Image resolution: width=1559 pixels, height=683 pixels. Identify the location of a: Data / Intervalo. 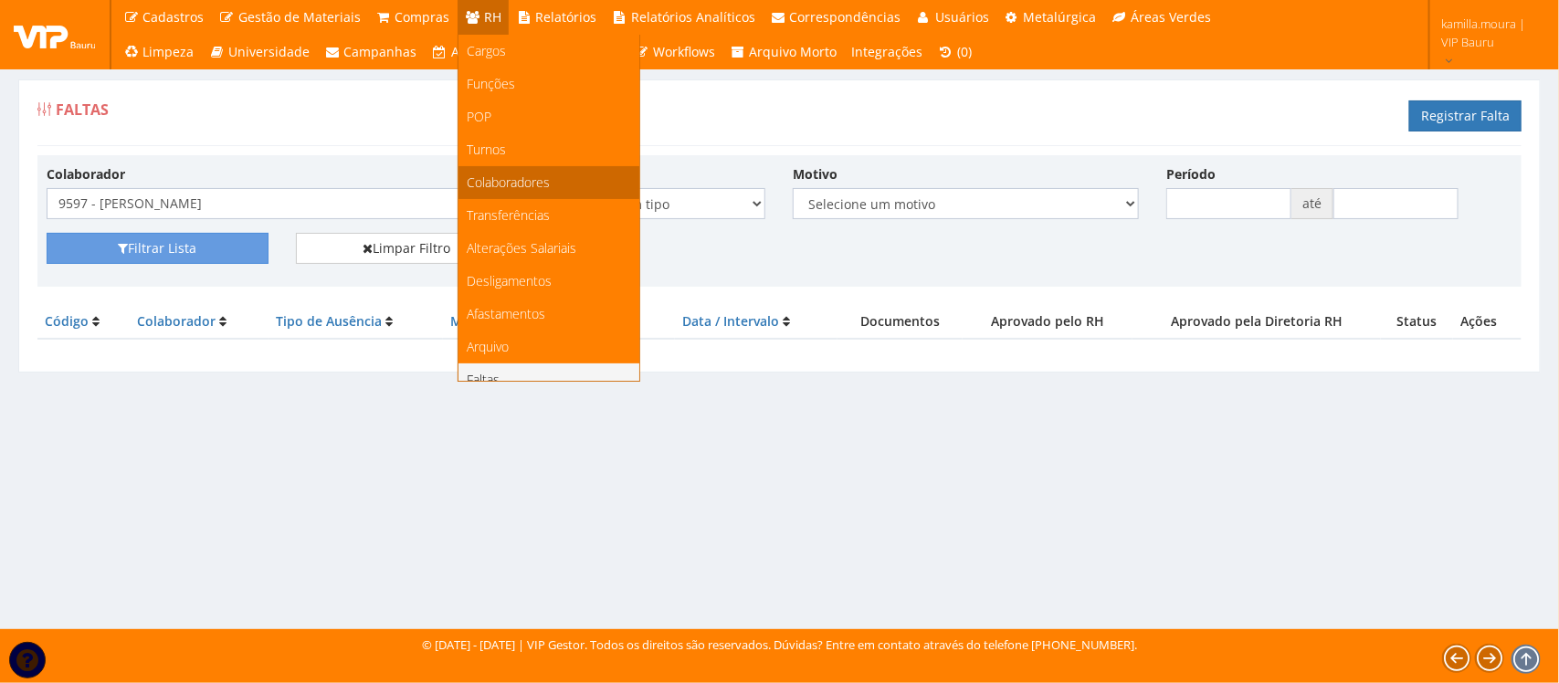
(731, 321).